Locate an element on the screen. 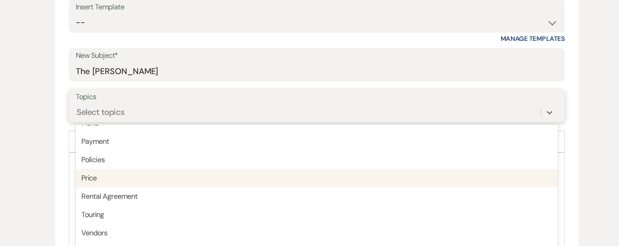  label: Topics is located at coordinates (309, 90).